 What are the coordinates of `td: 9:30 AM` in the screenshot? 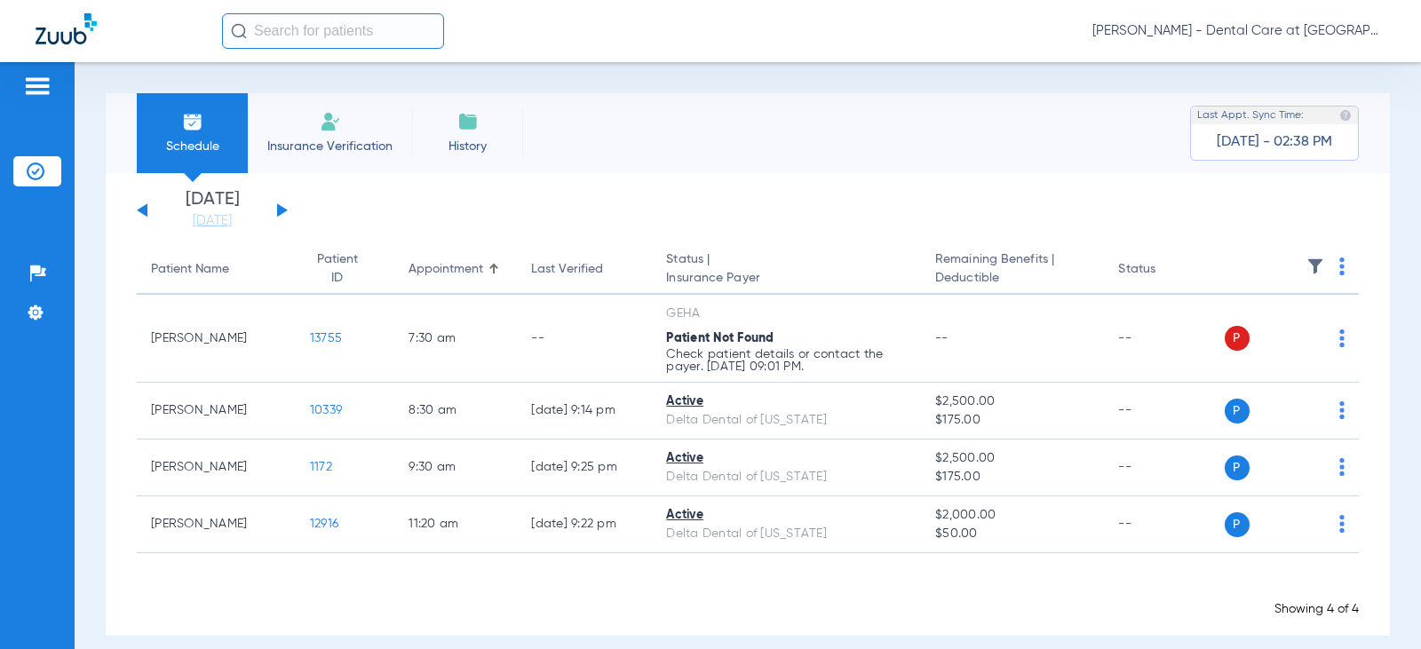 It's located at (456, 468).